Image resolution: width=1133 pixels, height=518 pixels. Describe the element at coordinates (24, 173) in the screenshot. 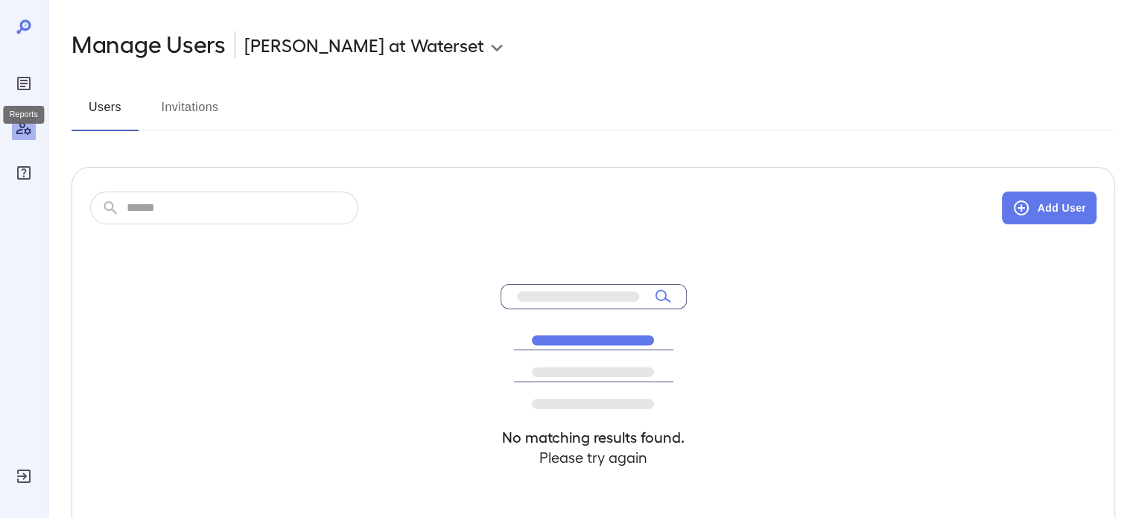

I see `div: FAQ` at that location.